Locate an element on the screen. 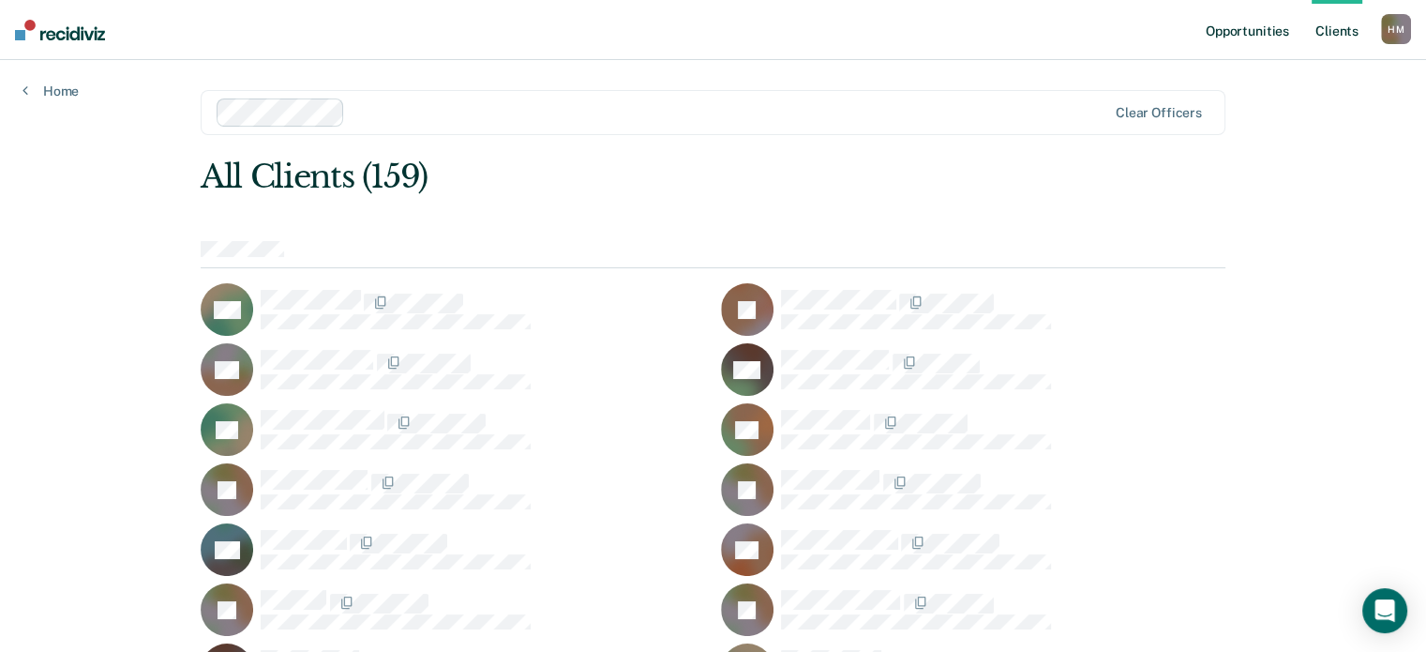  div: H M is located at coordinates (1396, 29).